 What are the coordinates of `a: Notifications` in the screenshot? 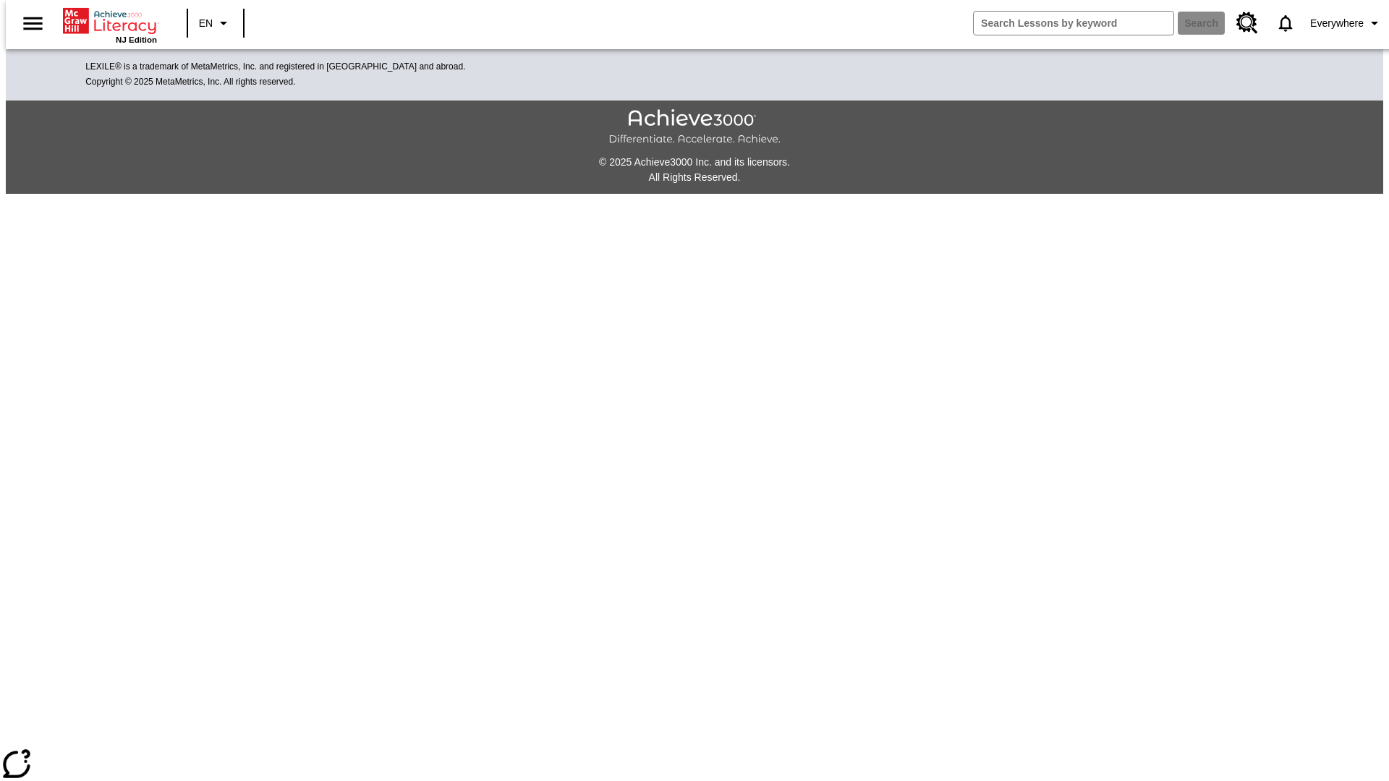 It's located at (1286, 23).